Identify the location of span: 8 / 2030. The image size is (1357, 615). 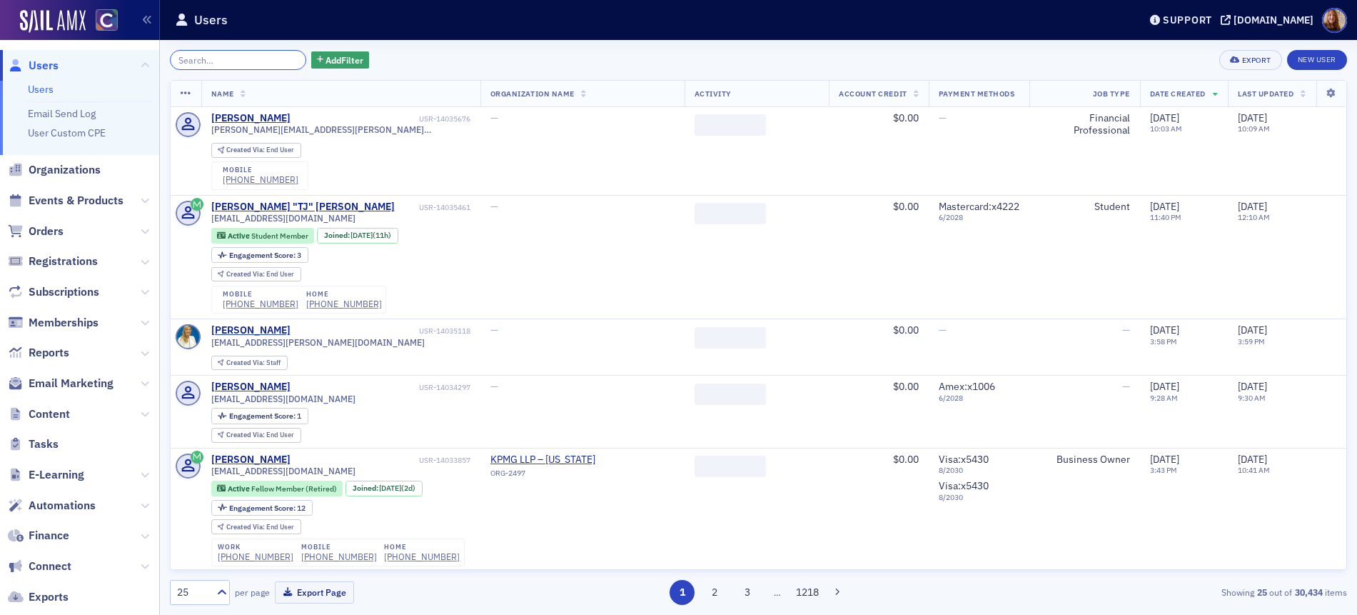
(979, 497).